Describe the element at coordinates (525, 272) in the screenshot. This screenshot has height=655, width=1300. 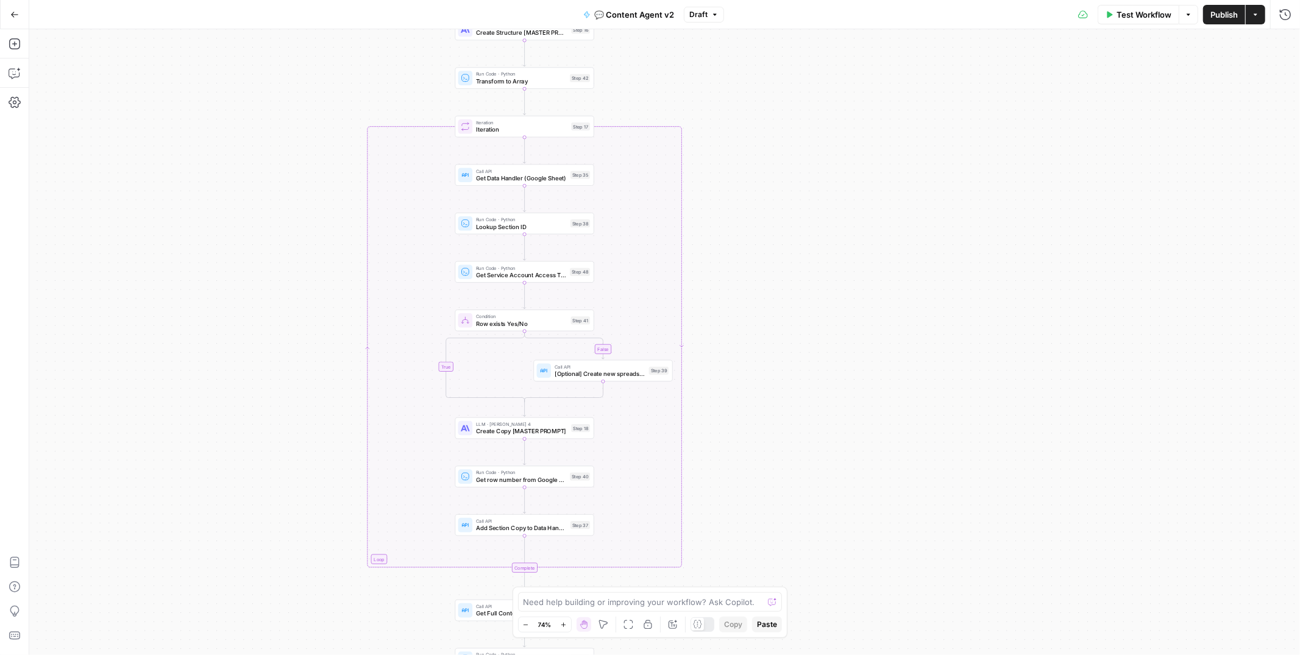
I see `div: Run Code · PythonGet Service Account Access TokenStep 48` at that location.